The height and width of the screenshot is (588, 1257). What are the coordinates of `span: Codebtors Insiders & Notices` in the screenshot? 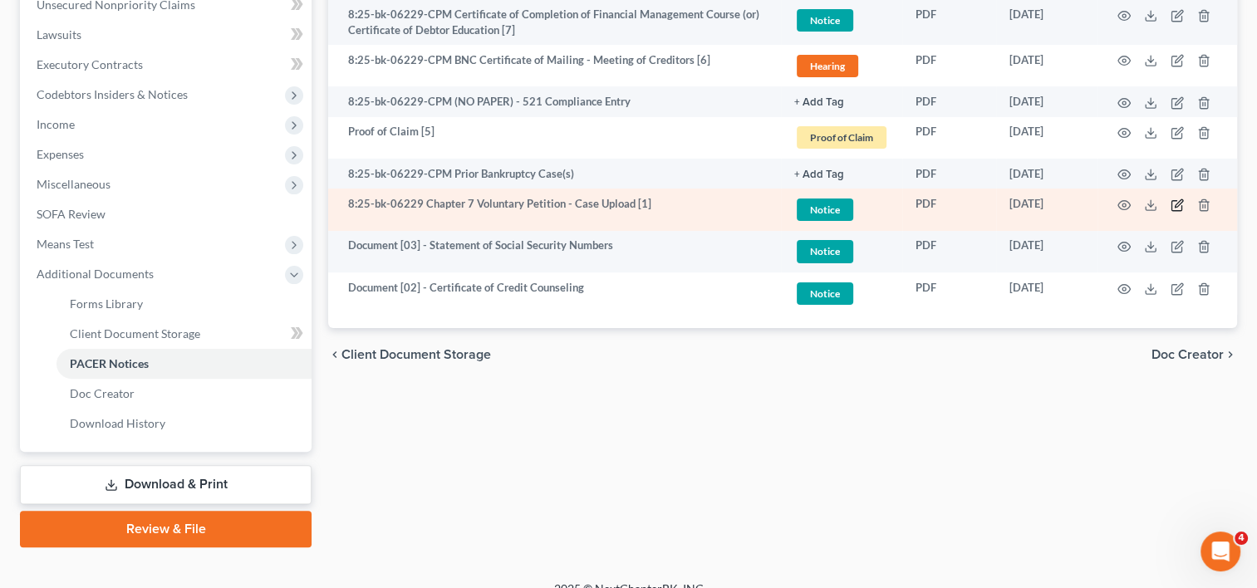 It's located at (112, 94).